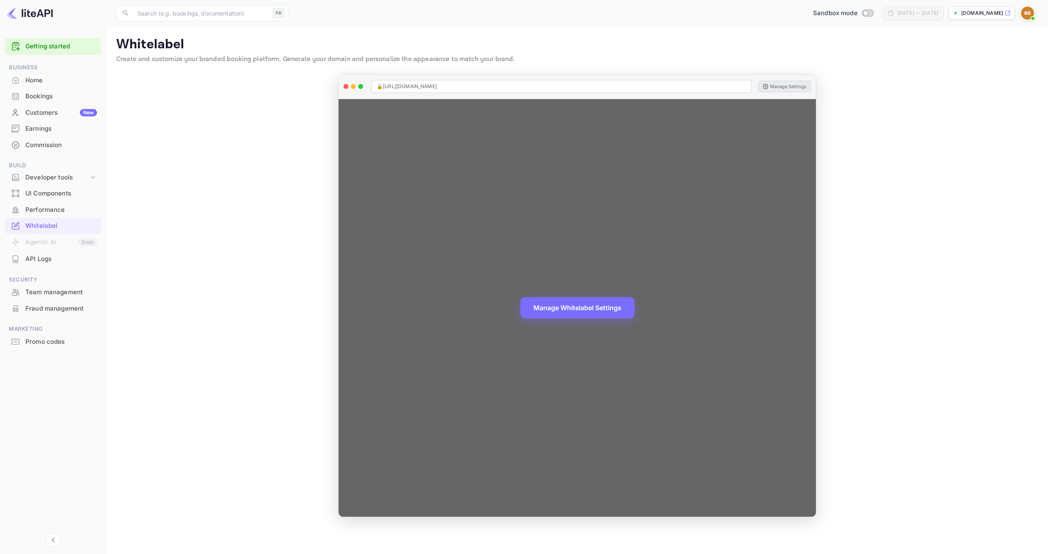 Image resolution: width=1048 pixels, height=554 pixels. Describe the element at coordinates (53, 96) in the screenshot. I see `a: Bookings` at that location.